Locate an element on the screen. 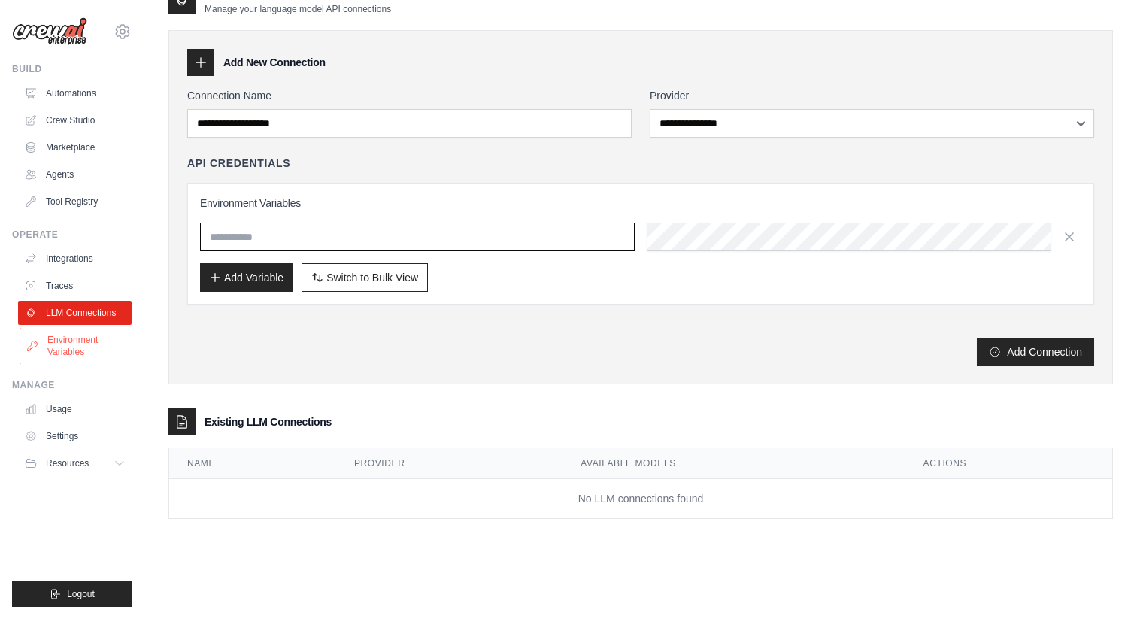 The image size is (1137, 619). a: Settings is located at coordinates (74, 436).